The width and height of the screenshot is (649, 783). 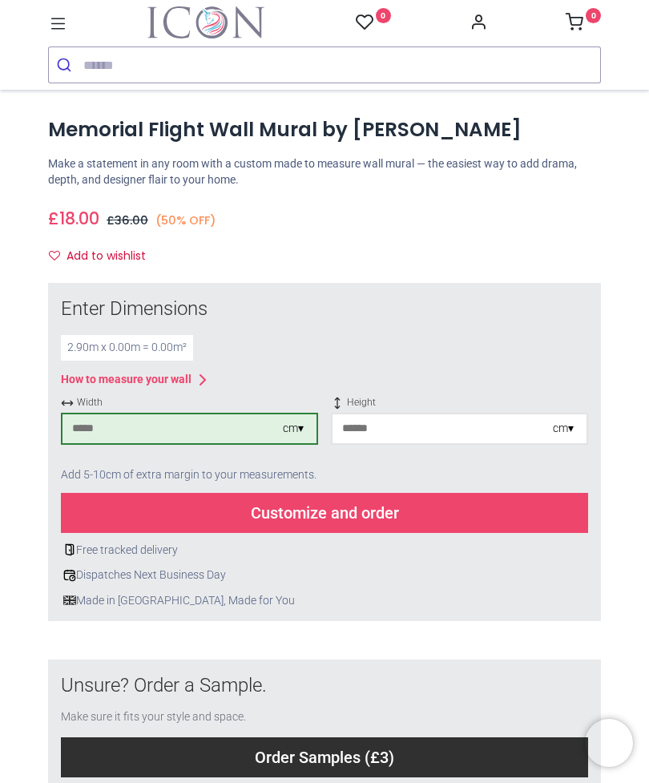 What do you see at coordinates (66, 65) in the screenshot?
I see `button: Submit` at bounding box center [66, 65].